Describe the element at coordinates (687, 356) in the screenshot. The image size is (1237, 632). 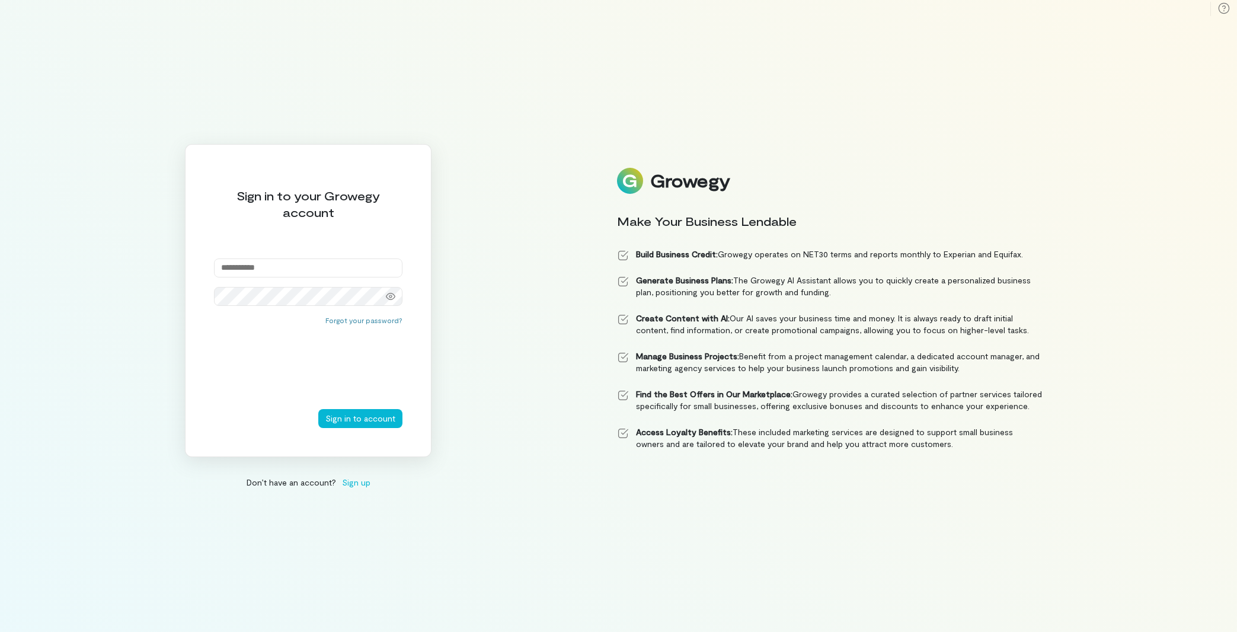
I see `strong: Manage Business Projects:` at that location.